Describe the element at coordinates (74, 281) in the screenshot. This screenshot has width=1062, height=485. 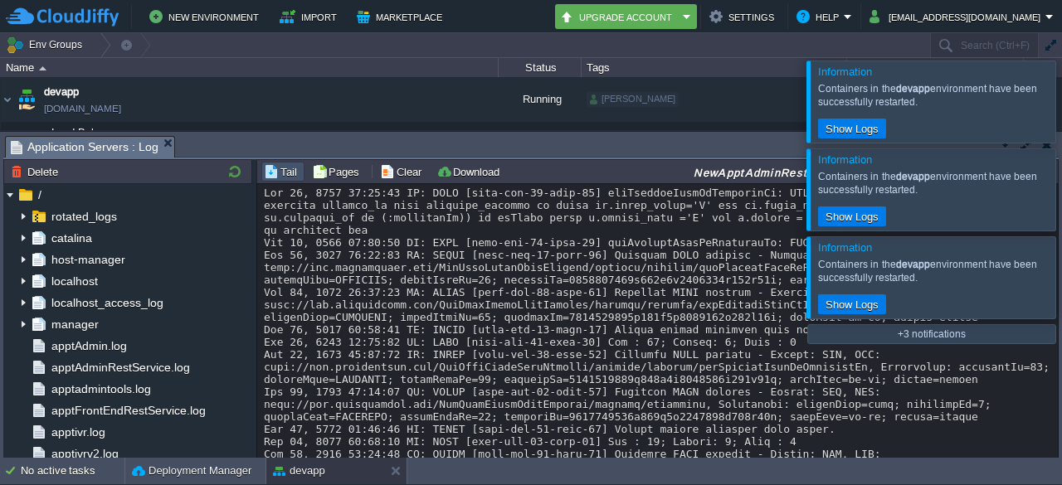
I see `span: localhost` at that location.